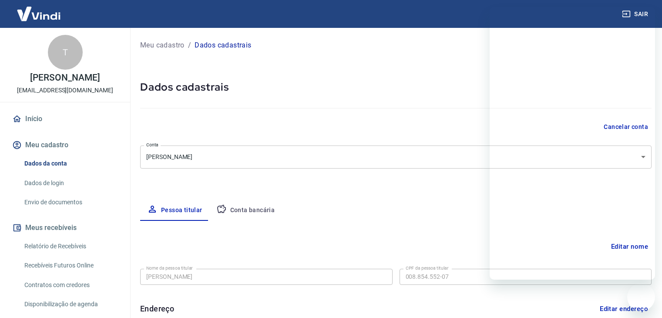 The width and height of the screenshot is (662, 318). Describe the element at coordinates (70, 202) in the screenshot. I see `a: Envio de documentos` at that location.